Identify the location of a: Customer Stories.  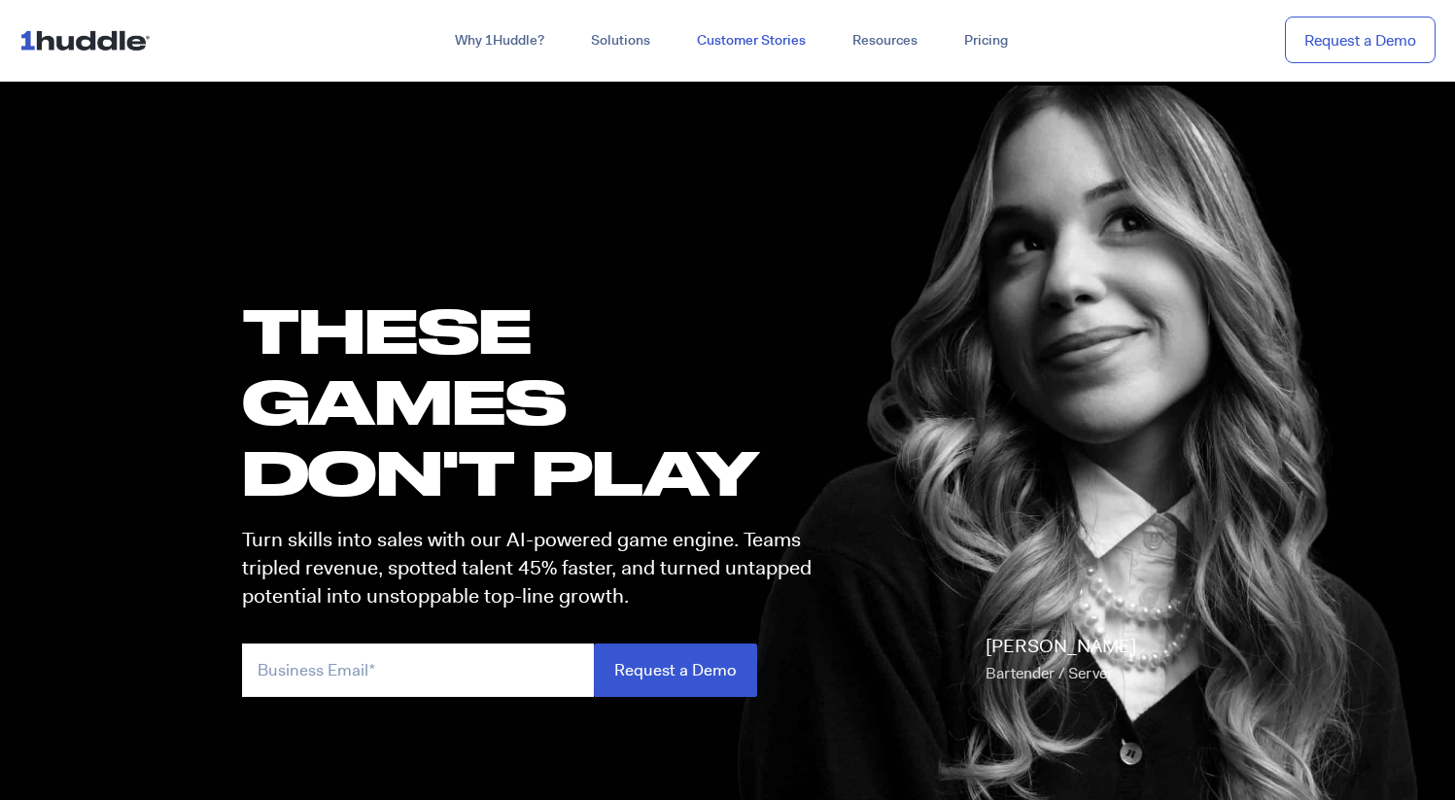
(751, 41).